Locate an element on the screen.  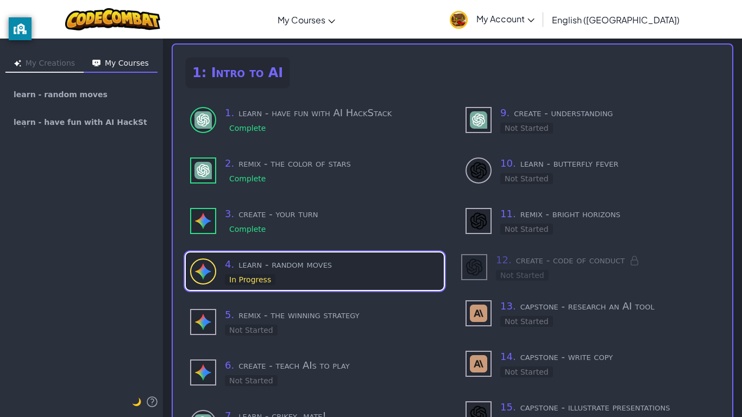
h3: learn - butterfly fever is located at coordinates (607, 164).